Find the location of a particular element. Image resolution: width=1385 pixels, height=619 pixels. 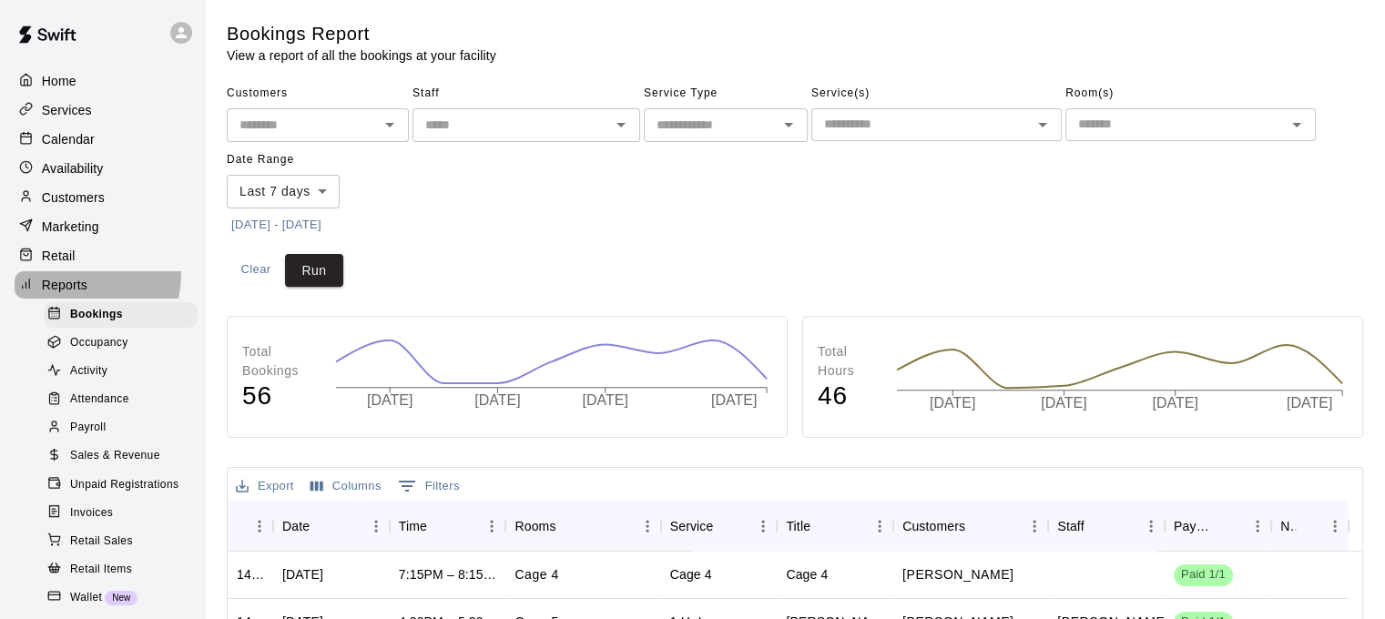

div: Invoices is located at coordinates (120, 513).